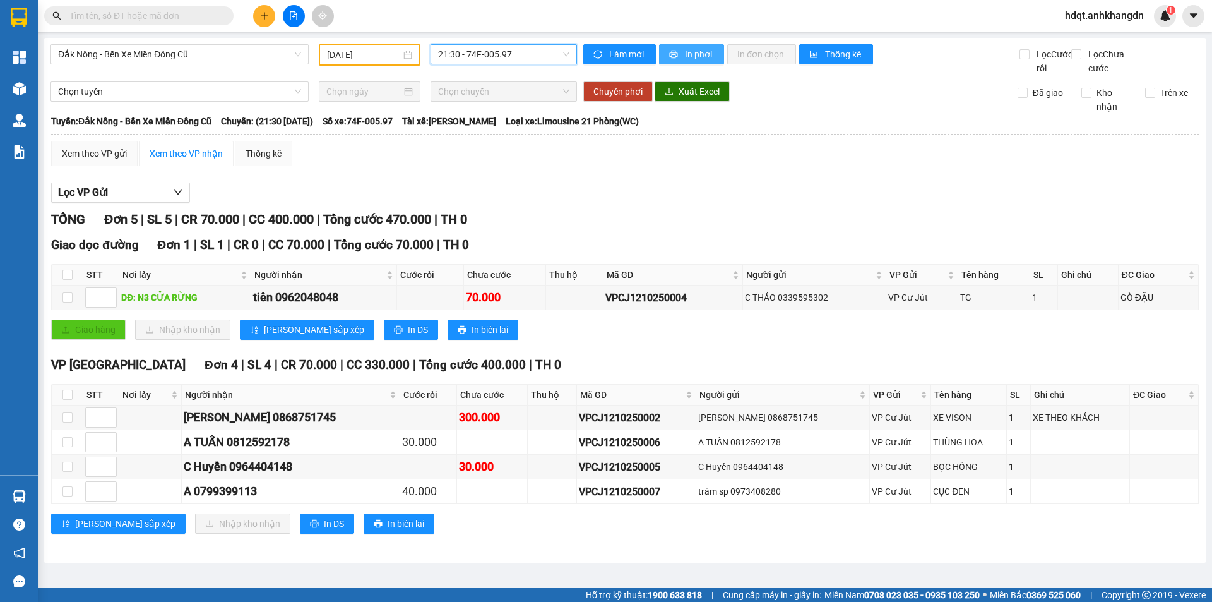  Describe the element at coordinates (644, 595) in the screenshot. I see `span: Hỗ trợ kỹ thuật:` at that location.